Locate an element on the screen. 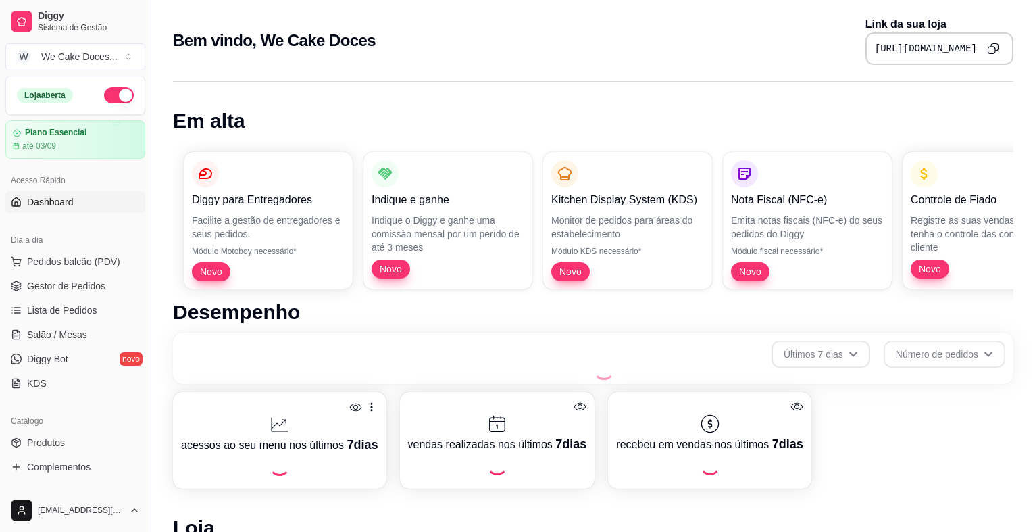 The image size is (1035, 532). span: Sistema de Gestão is located at coordinates (89, 28).